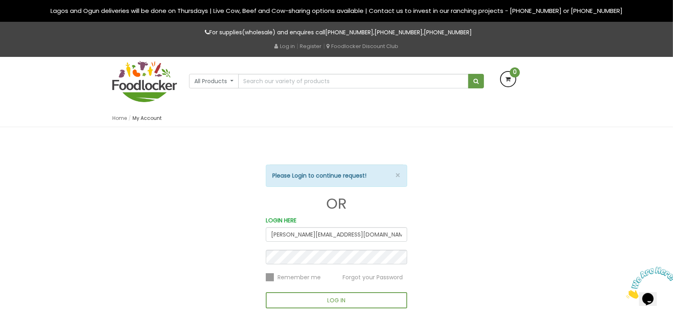 The width and height of the screenshot is (673, 314). Describe the element at coordinates (120, 118) in the screenshot. I see `a: Home` at that location.